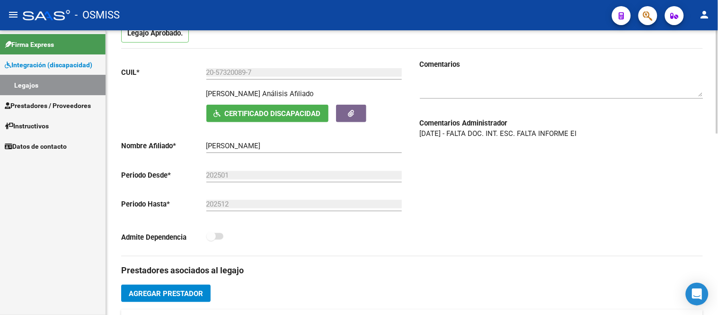  I want to click on mat-icon: person, so click(705, 15).